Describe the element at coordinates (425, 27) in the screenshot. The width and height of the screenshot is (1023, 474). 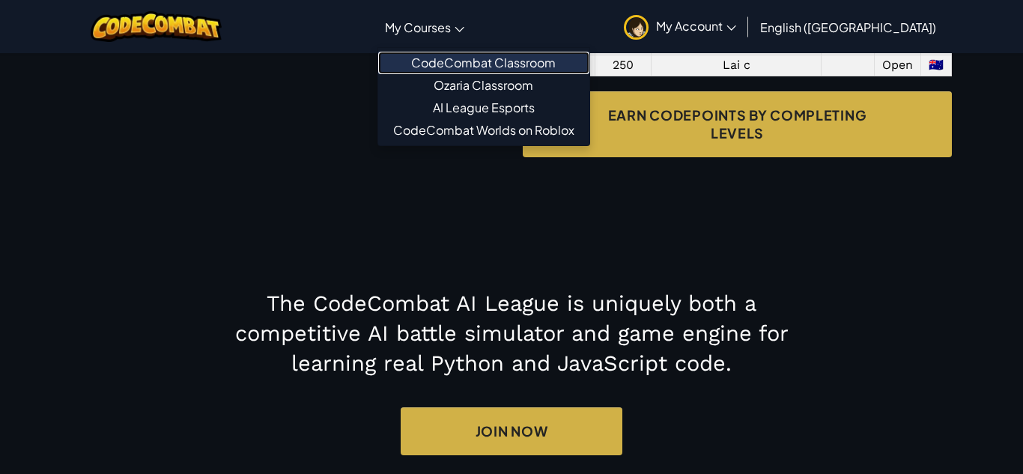
I see `a: My Courses` at that location.